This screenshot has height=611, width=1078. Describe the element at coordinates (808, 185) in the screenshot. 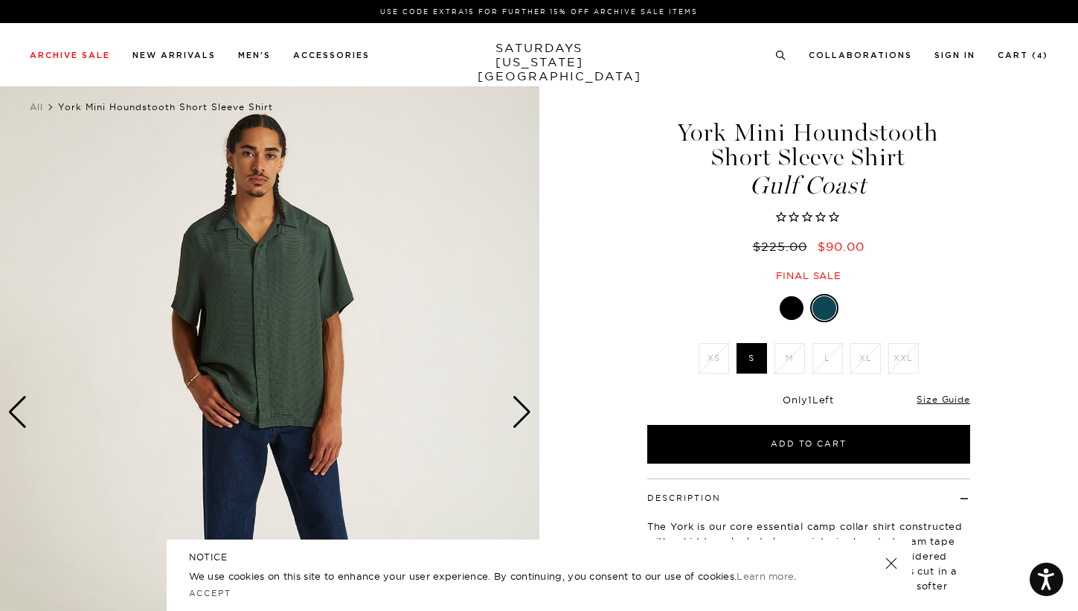

I see `span: Gulf Coast` at that location.